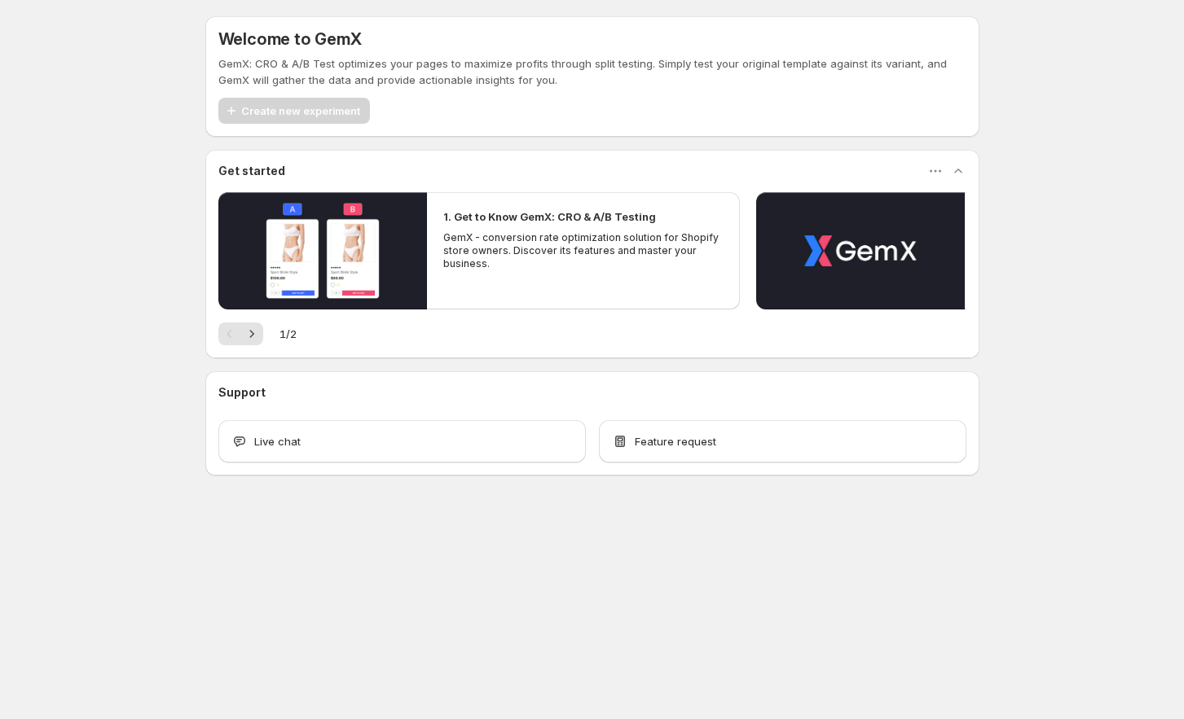  I want to click on h3: Support, so click(242, 393).